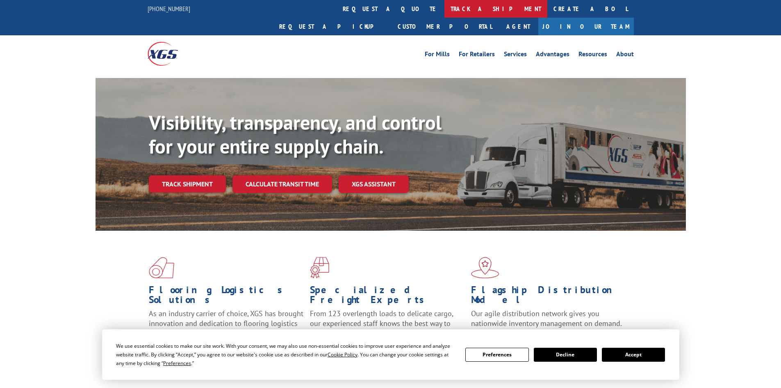 Image resolution: width=781 pixels, height=388 pixels. Describe the element at coordinates (586, 26) in the screenshot. I see `a: Join Our Team` at that location.